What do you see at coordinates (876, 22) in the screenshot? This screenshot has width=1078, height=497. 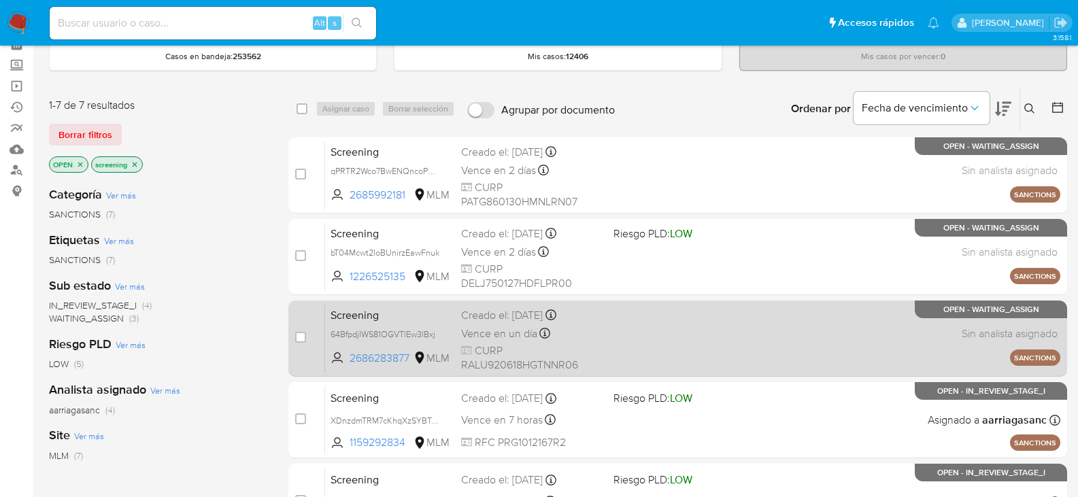 I see `span: Accesos rápidos` at bounding box center [876, 22].